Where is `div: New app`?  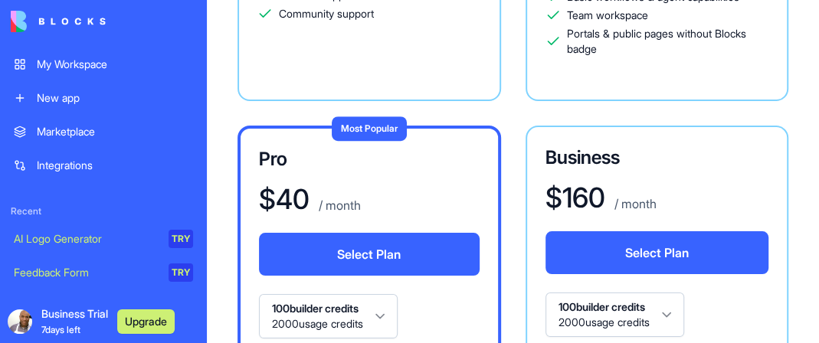 div: New app is located at coordinates (115, 98).